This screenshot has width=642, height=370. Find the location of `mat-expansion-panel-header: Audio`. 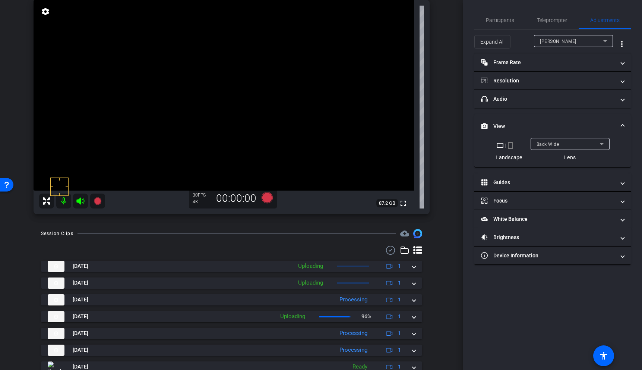

mat-expansion-panel-header: Audio is located at coordinates (552, 99).